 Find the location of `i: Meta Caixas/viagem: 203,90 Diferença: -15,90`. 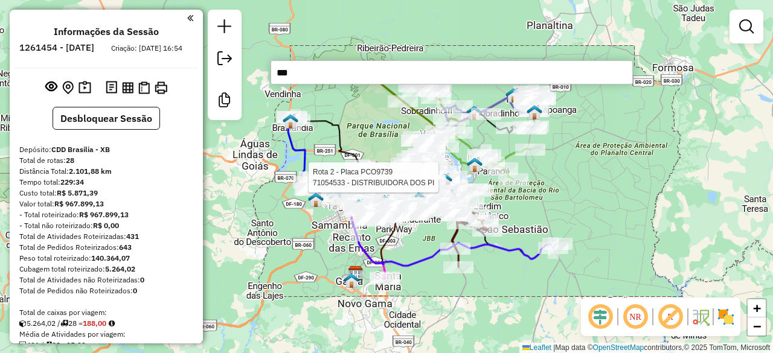

i: Meta Caixas/viagem: 203,90 Diferença: -15,90 is located at coordinates (112, 324).